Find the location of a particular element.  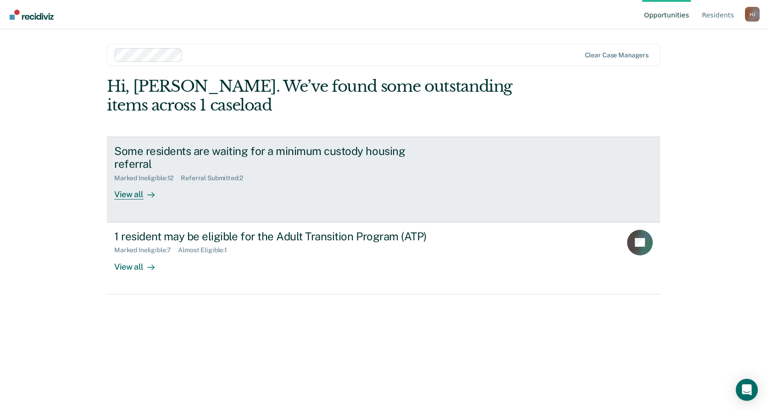

div: Referral Submitted : 2 is located at coordinates (215, 178).